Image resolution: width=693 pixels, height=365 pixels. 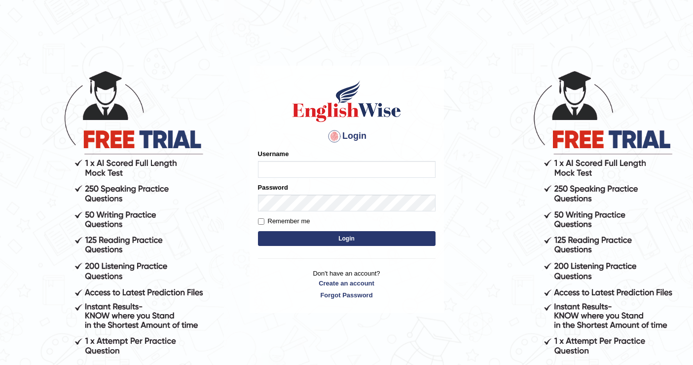 I want to click on h4: Login, so click(x=347, y=136).